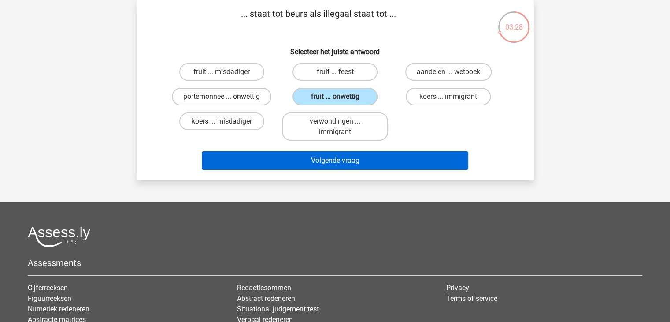 The height and width of the screenshot is (322, 670). What do you see at coordinates (335, 160) in the screenshot?
I see `button: Volgende vraag` at bounding box center [335, 160].